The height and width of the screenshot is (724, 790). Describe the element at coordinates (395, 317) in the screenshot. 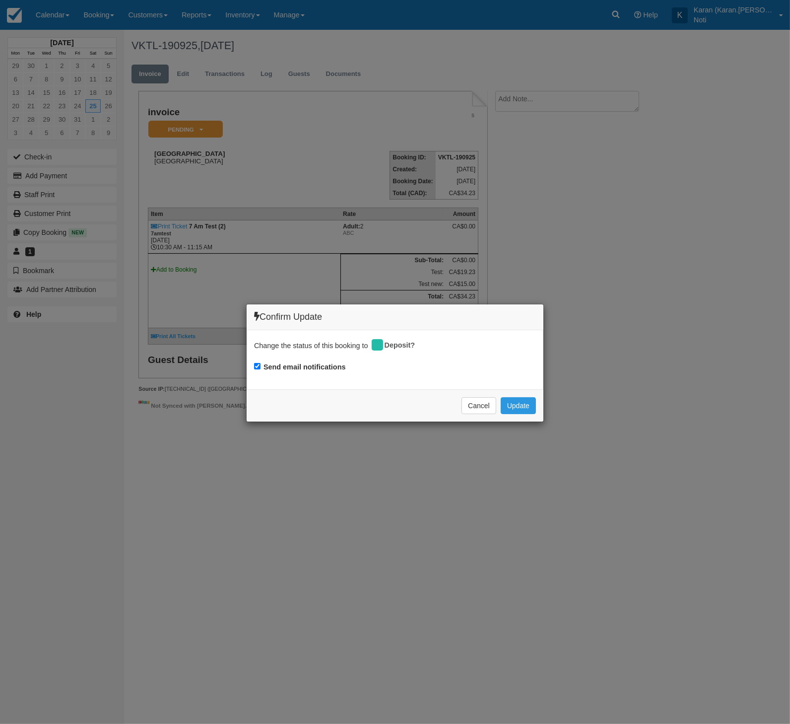

I see `h4: Confirm Update` at that location.